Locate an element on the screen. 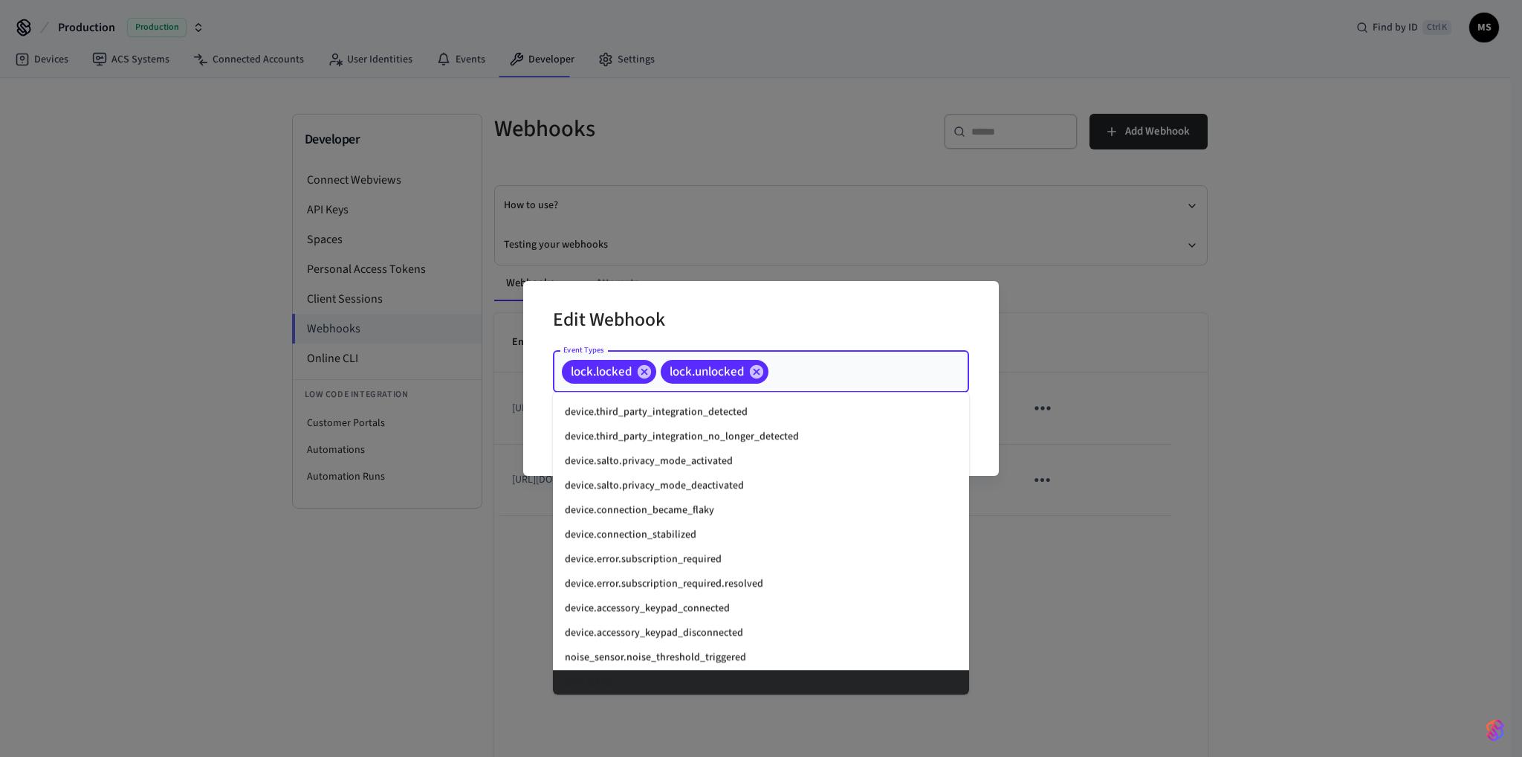 This screenshot has height=757, width=1522. span: lock.locked is located at coordinates (601, 372).